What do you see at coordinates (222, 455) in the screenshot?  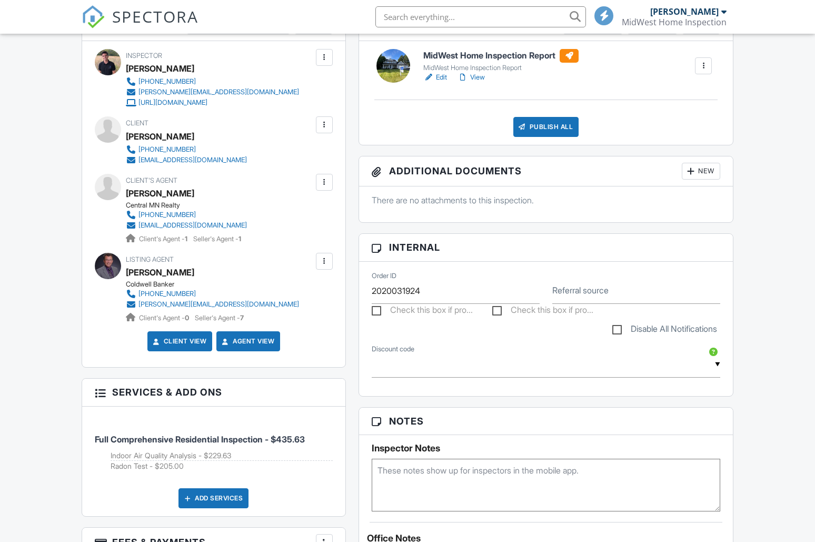 I see `li: Add on: Indoor Air Quality Analysis` at bounding box center [222, 455].